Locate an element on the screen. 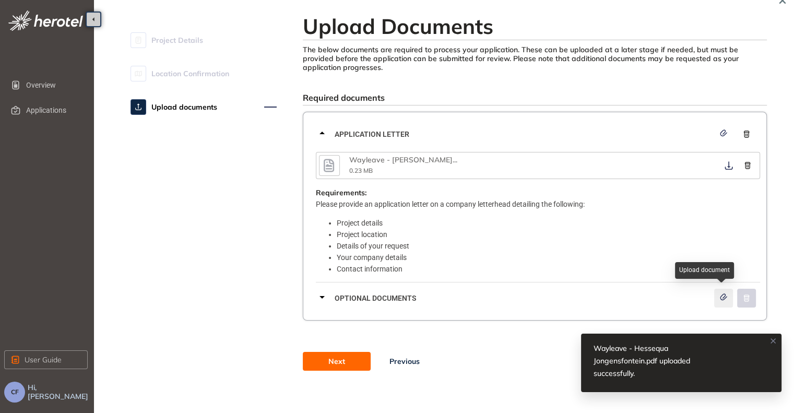 The image size is (794, 413). p: Please provide an application letter on a company letterhead detailing the following: is located at coordinates (538, 204).